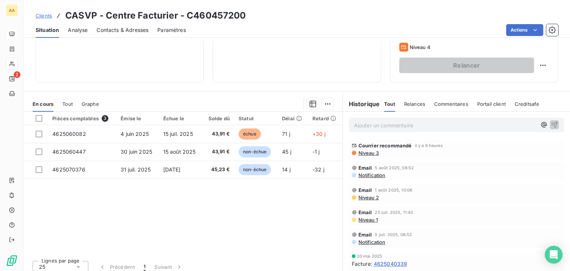 The width and height of the screenshot is (570, 271). Describe the element at coordinates (105, 118) in the screenshot. I see `span: 3` at that location.